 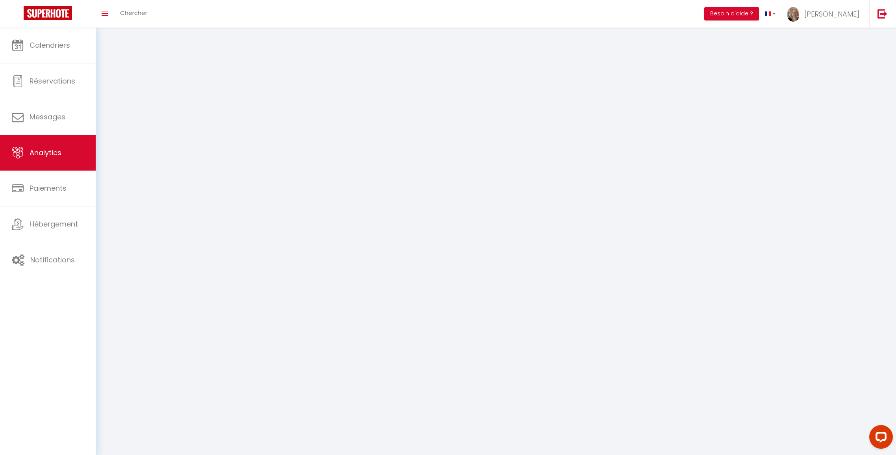 What do you see at coordinates (50, 45) in the screenshot?
I see `span: Calendriers` at bounding box center [50, 45].